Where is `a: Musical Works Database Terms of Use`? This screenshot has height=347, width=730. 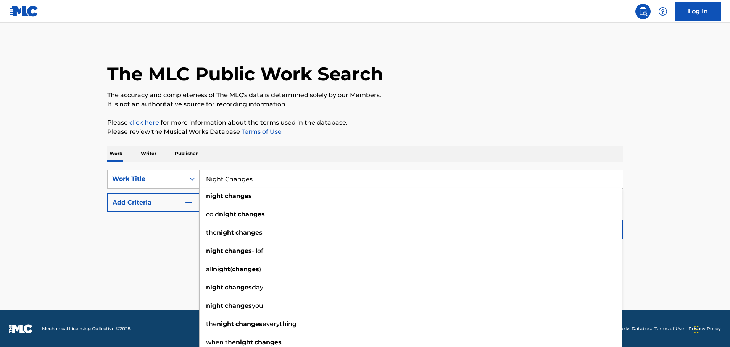
a: Musical Works Database Terms of Use is located at coordinates (640, 329).